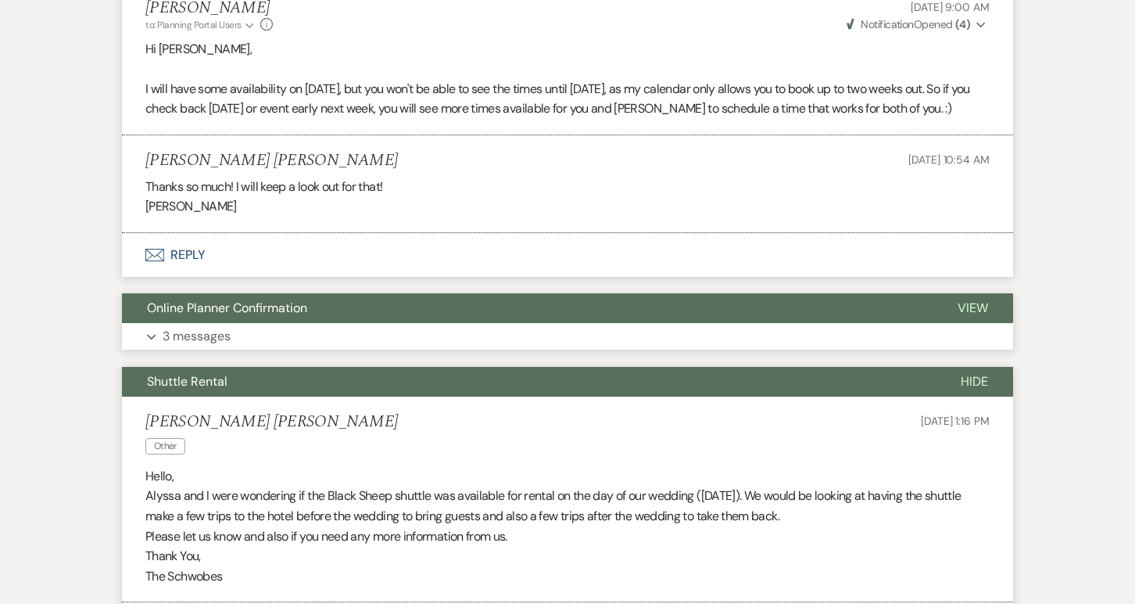 This screenshot has width=1135, height=604. I want to click on p: 3 messages, so click(196, 336).